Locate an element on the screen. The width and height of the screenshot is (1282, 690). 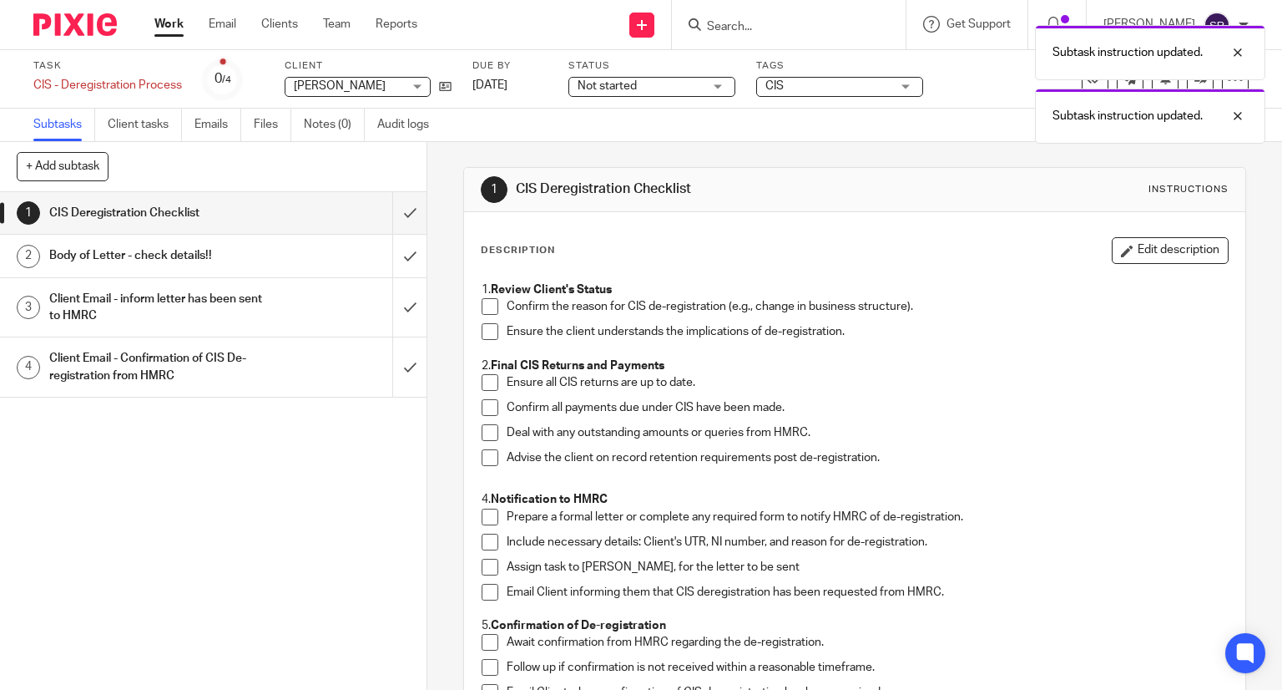
p: Confirm all payments due under CIS have been made. is located at coordinates (867, 407).